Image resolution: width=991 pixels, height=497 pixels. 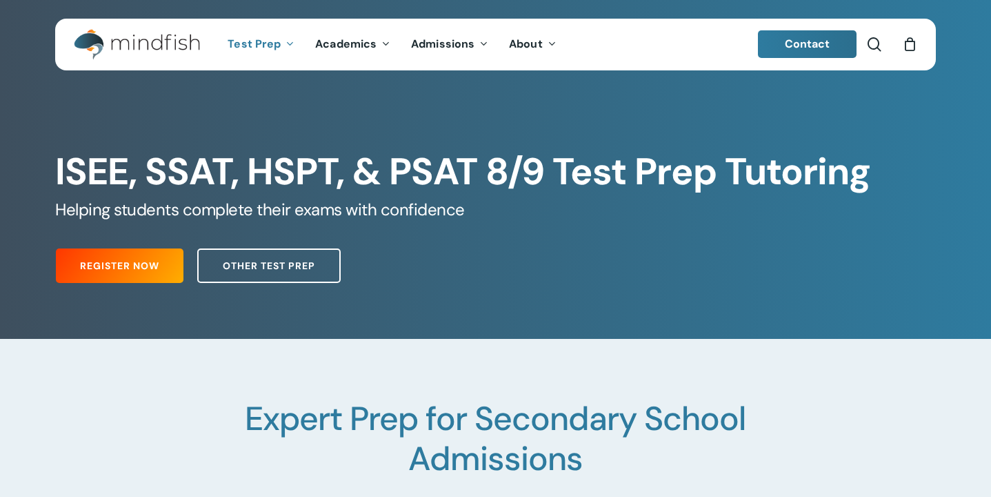 I want to click on span: Contact, so click(x=808, y=43).